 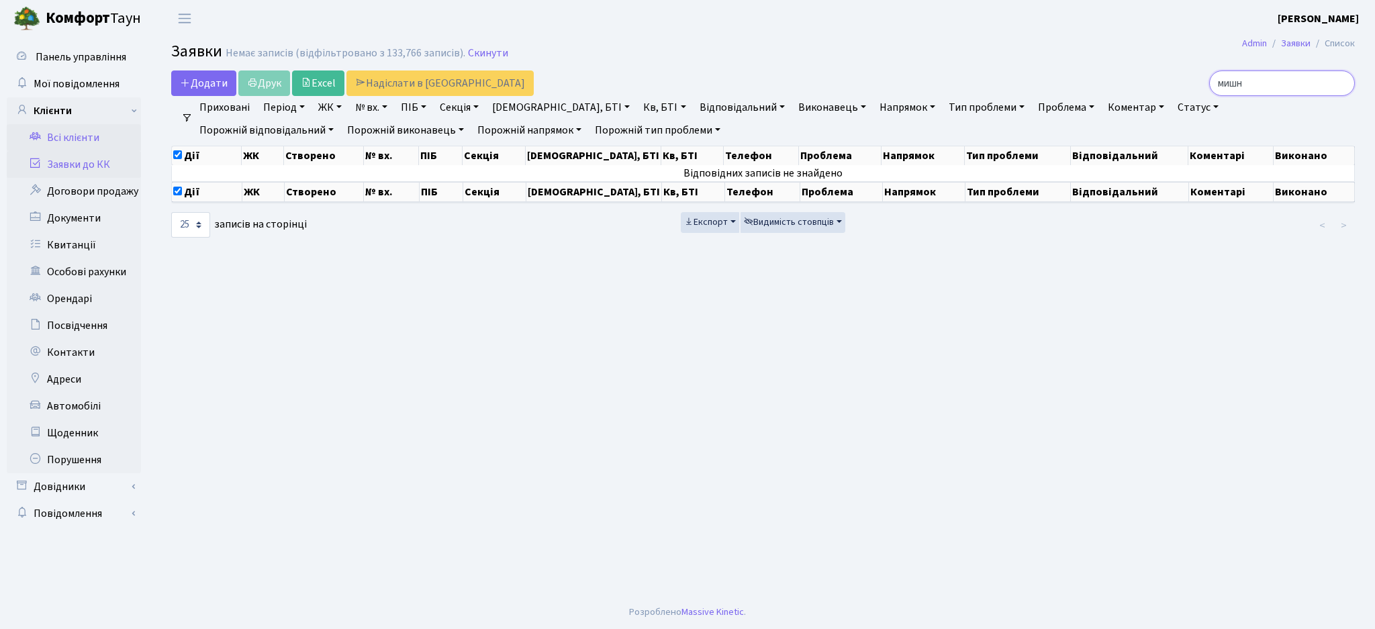 What do you see at coordinates (742, 107) in the screenshot?
I see `a: Відповідальний` at bounding box center [742, 107].